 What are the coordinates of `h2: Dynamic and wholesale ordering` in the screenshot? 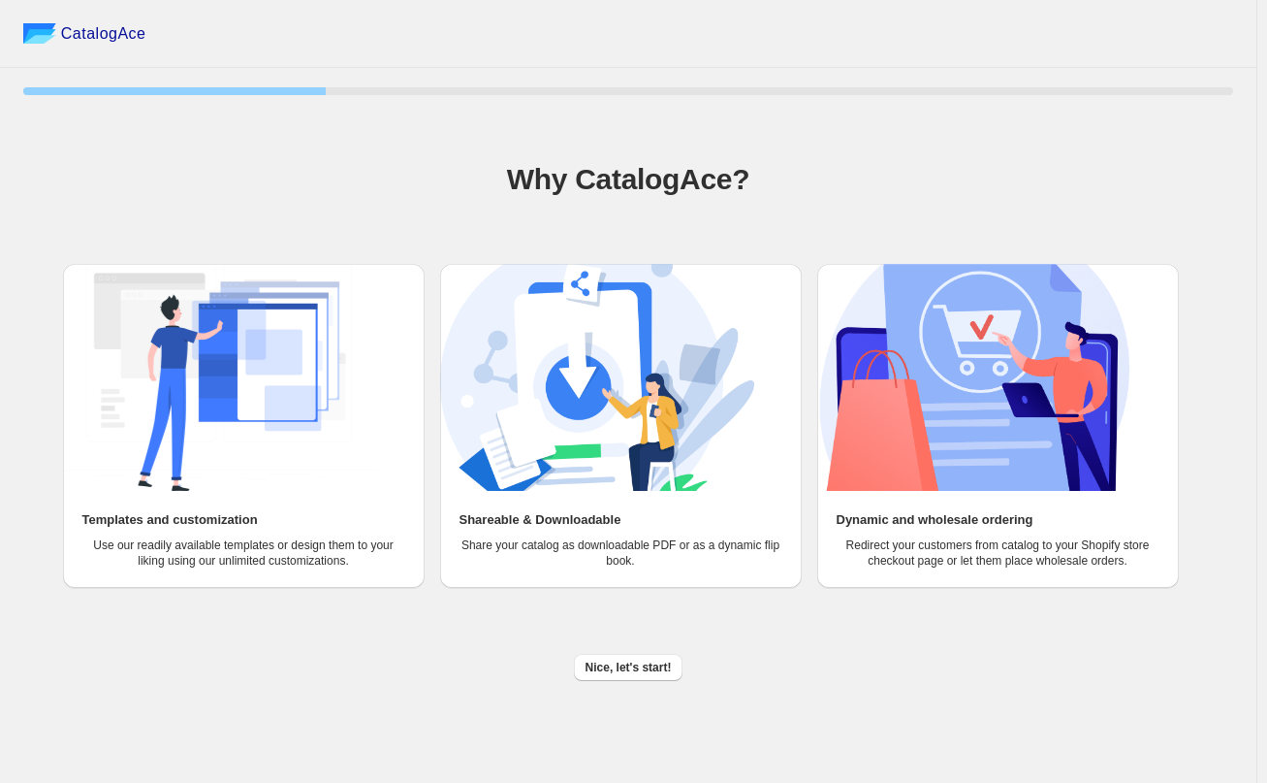 It's located at (935, 520).